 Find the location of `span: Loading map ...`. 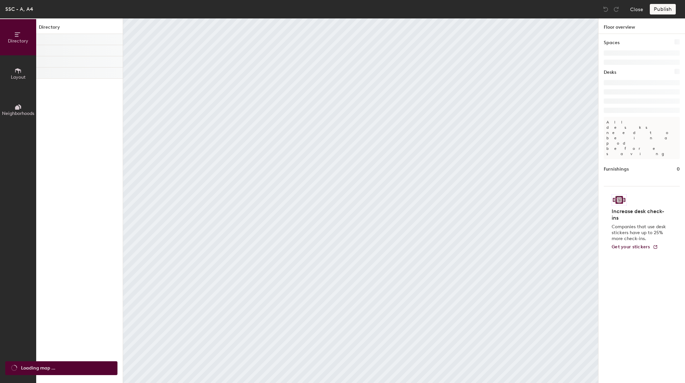

span: Loading map ... is located at coordinates (38, 368).